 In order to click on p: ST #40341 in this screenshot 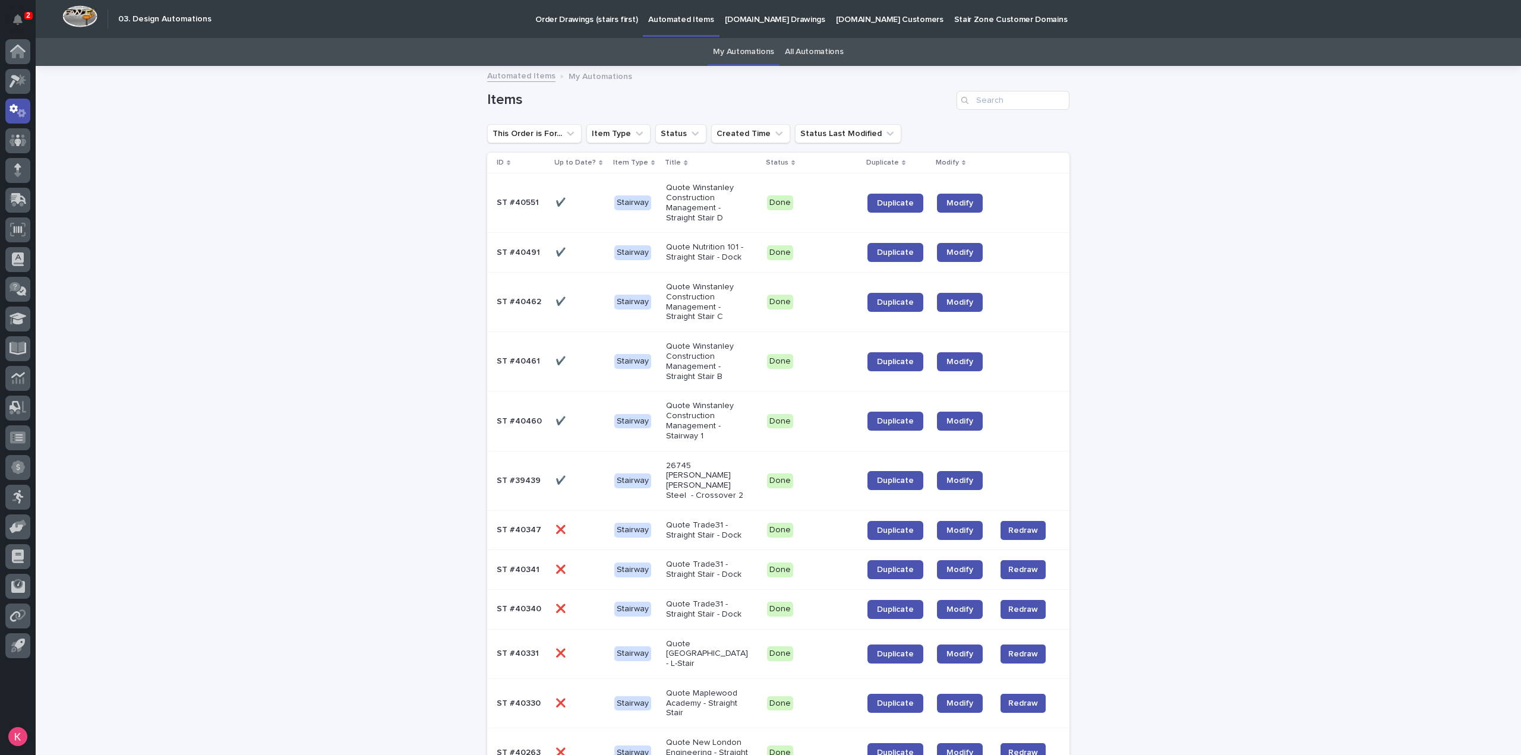, I will do `click(519, 569)`.